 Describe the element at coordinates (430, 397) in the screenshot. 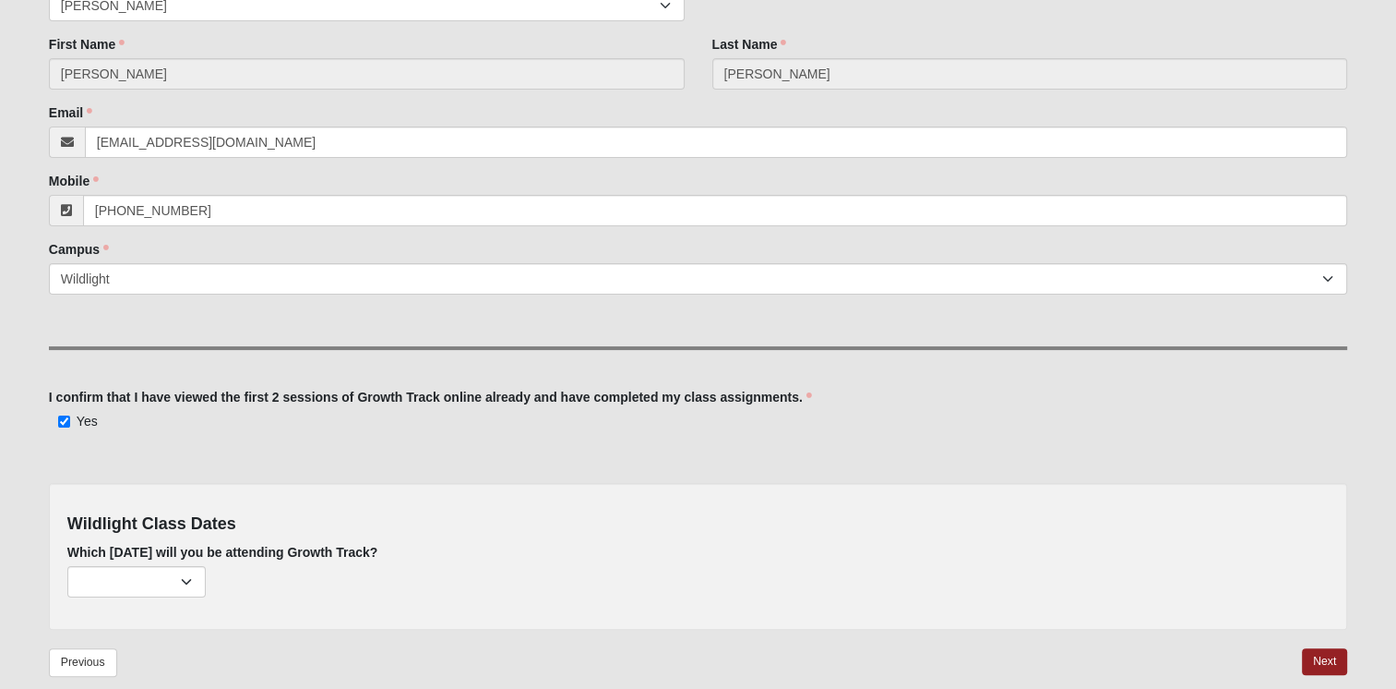

I see `label: I confirm that I have viewed the first 2 sessions of Growth Track online already and have complet...` at that location.